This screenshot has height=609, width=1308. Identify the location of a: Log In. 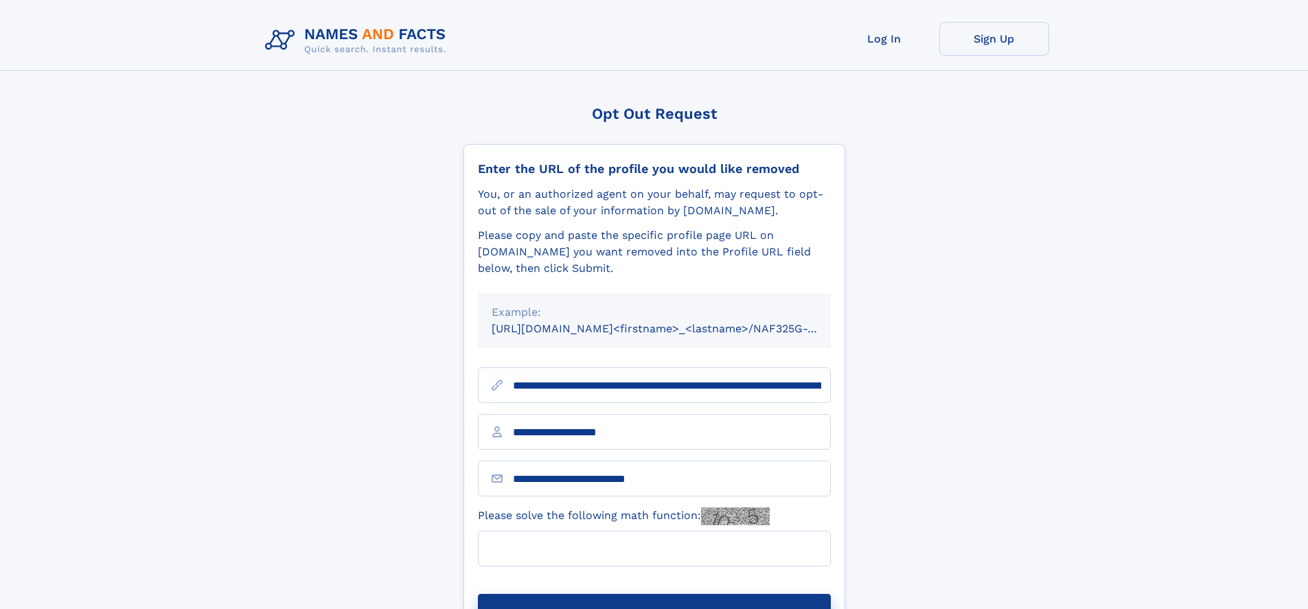
(884, 38).